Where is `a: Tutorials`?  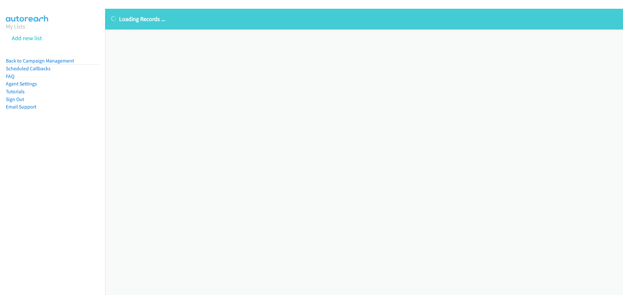
a: Tutorials is located at coordinates (15, 91).